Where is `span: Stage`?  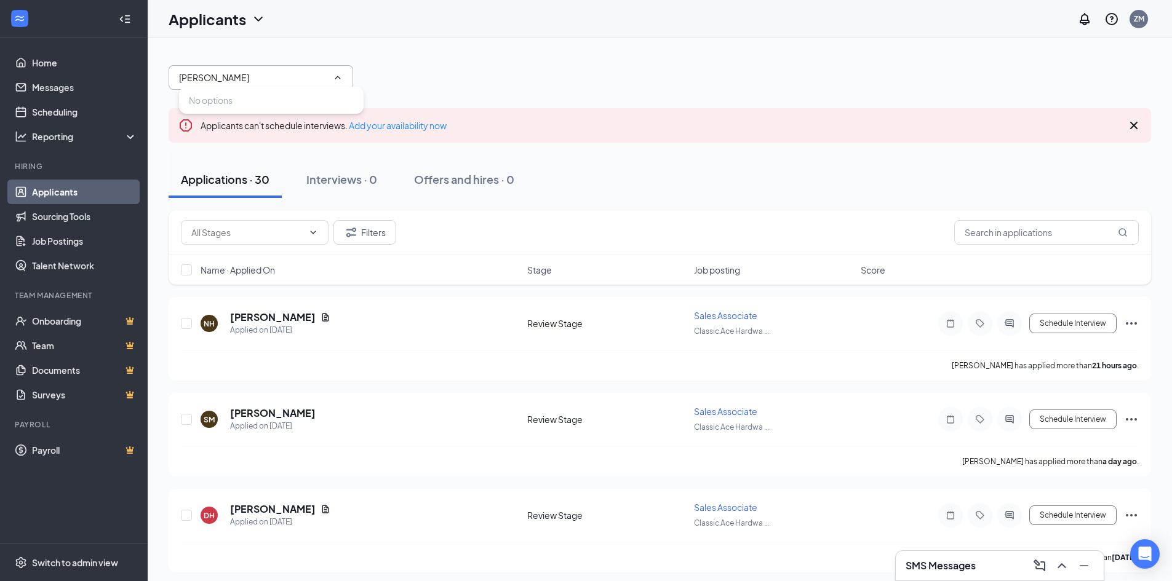
span: Stage is located at coordinates (539, 270).